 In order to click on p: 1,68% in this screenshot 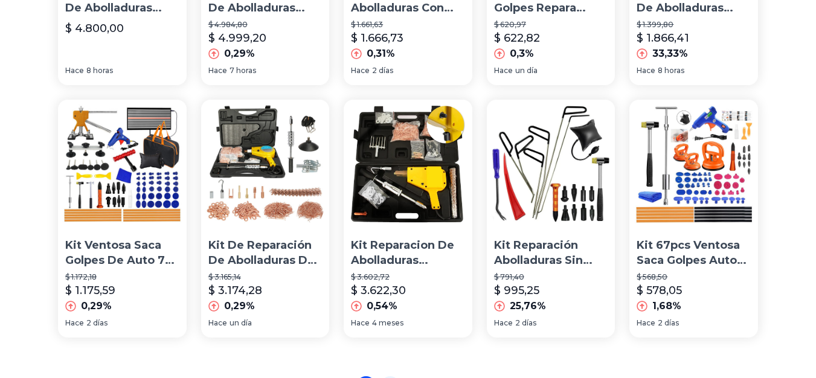, I will do `click(667, 306)`.